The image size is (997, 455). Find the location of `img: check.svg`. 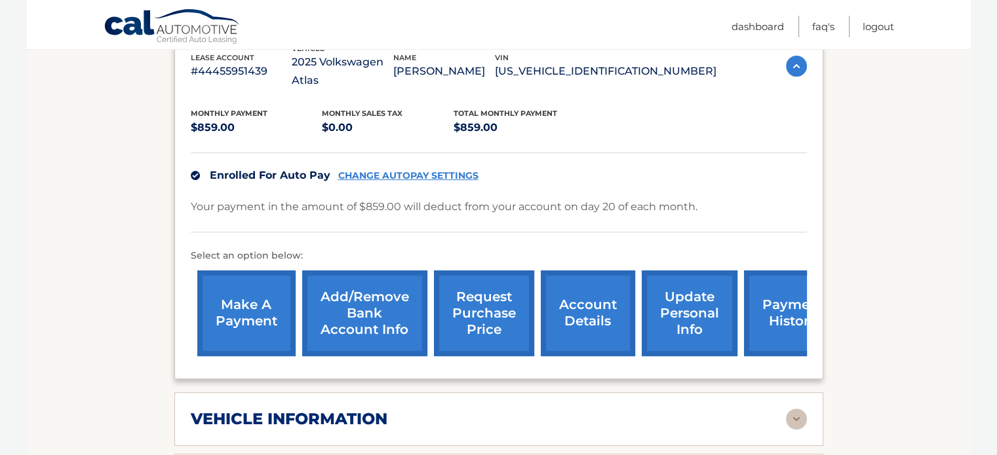

img: check.svg is located at coordinates (195, 176).